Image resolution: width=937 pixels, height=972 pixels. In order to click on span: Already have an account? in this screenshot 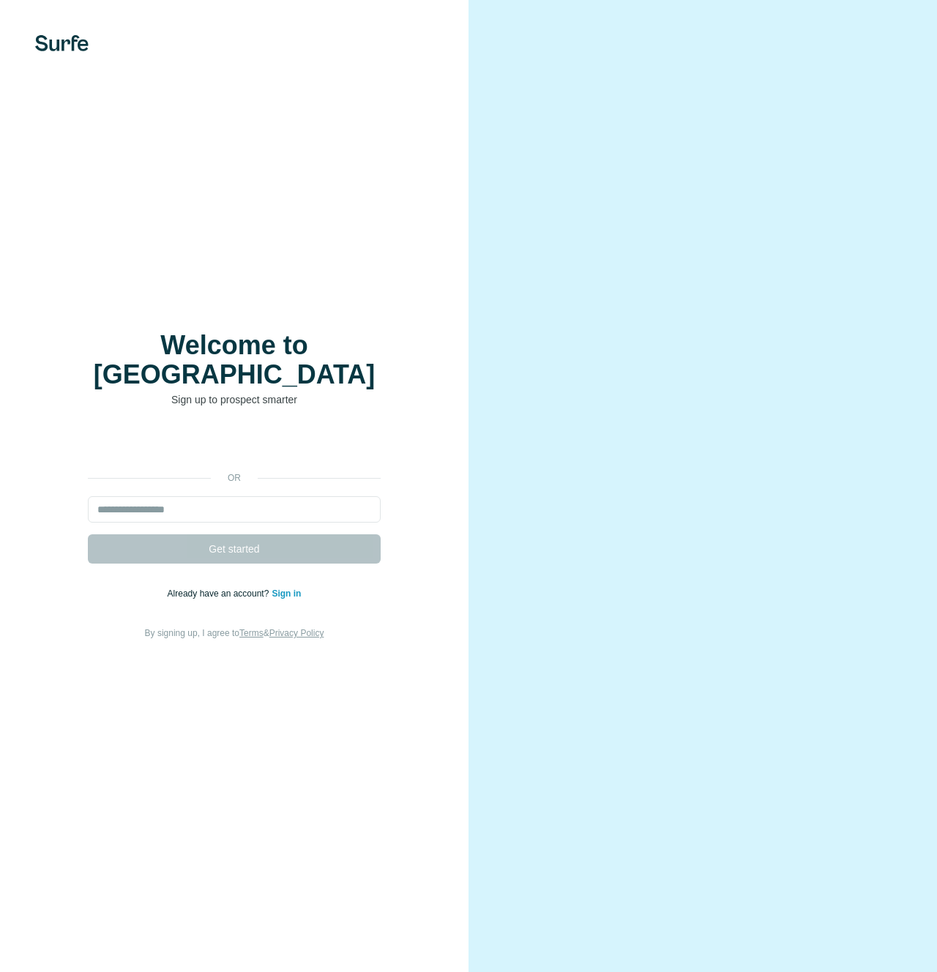, I will do `click(220, 594)`.